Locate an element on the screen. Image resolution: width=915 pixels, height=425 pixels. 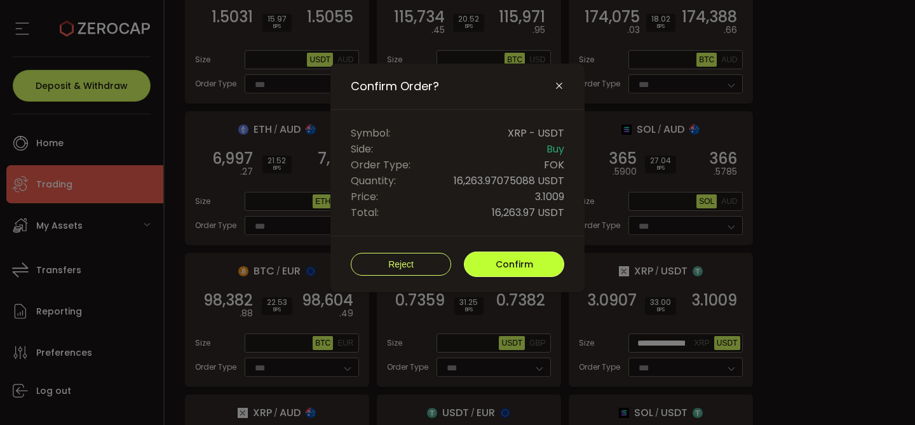
span: Side: is located at coordinates (361, 149).